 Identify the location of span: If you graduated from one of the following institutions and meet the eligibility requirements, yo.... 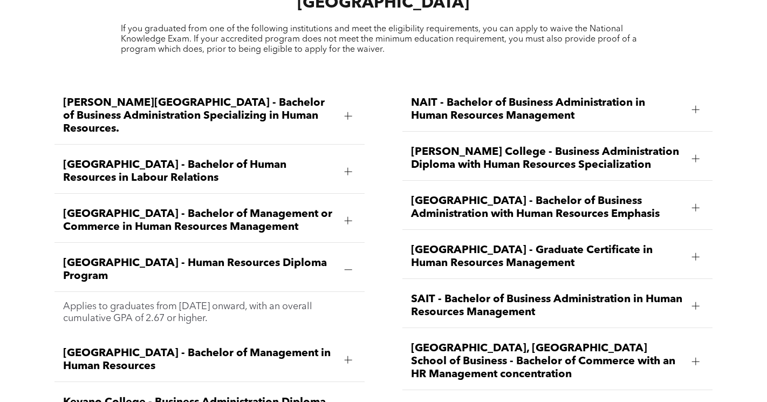
(379, 39).